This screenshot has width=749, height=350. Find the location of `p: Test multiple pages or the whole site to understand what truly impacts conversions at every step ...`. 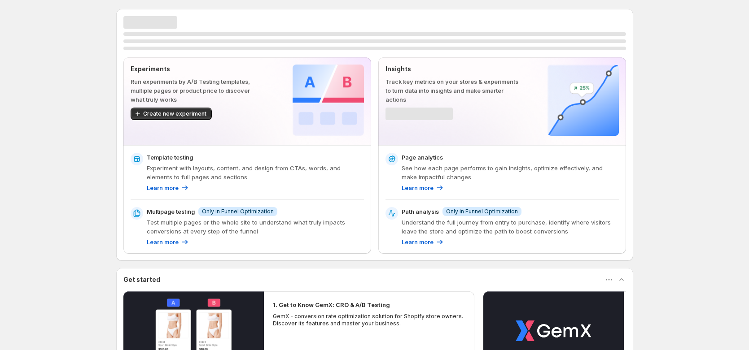

p: Test multiple pages or the whole site to understand what truly impacts conversions at every step ... is located at coordinates (255, 227).